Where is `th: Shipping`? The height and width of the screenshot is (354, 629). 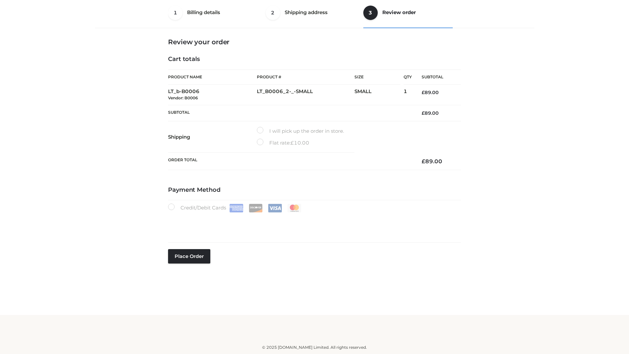
th: Shipping is located at coordinates (212, 137).